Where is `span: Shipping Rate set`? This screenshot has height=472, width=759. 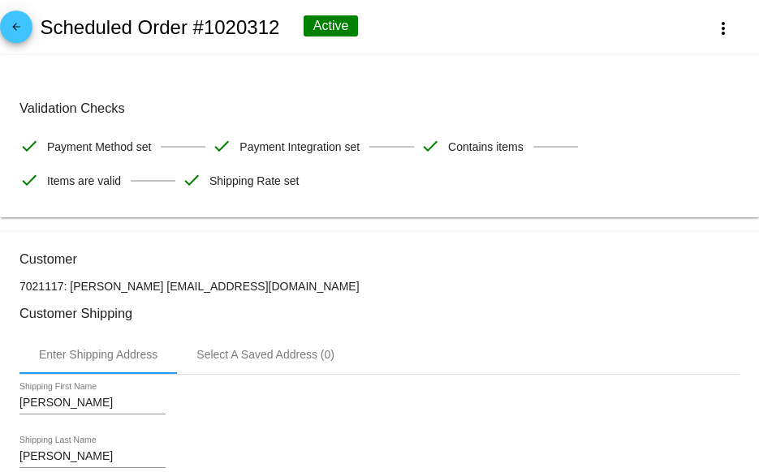 span: Shipping Rate set is located at coordinates (254, 181).